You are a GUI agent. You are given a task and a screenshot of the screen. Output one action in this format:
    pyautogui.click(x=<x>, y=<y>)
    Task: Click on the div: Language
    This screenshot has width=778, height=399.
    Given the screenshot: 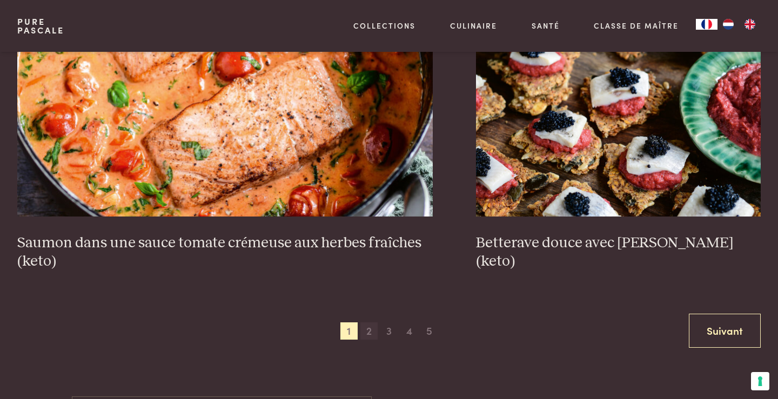 What is the action you would take?
    pyautogui.click(x=706, y=24)
    